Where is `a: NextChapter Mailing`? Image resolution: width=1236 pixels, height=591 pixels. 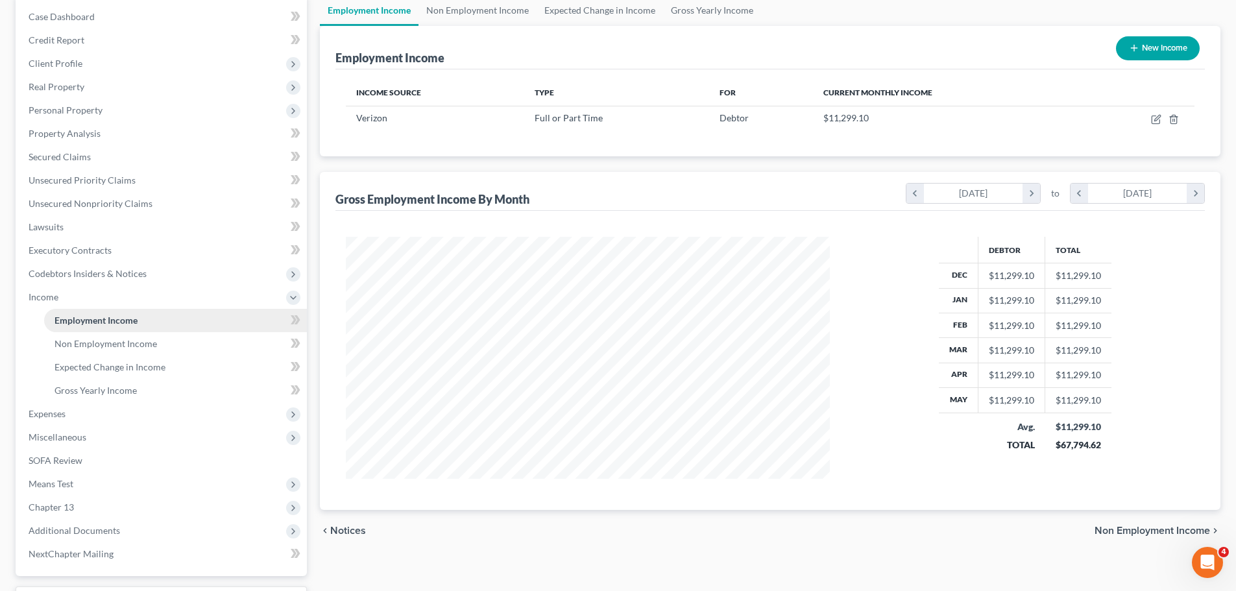
a: NextChapter Mailing is located at coordinates (162, 554).